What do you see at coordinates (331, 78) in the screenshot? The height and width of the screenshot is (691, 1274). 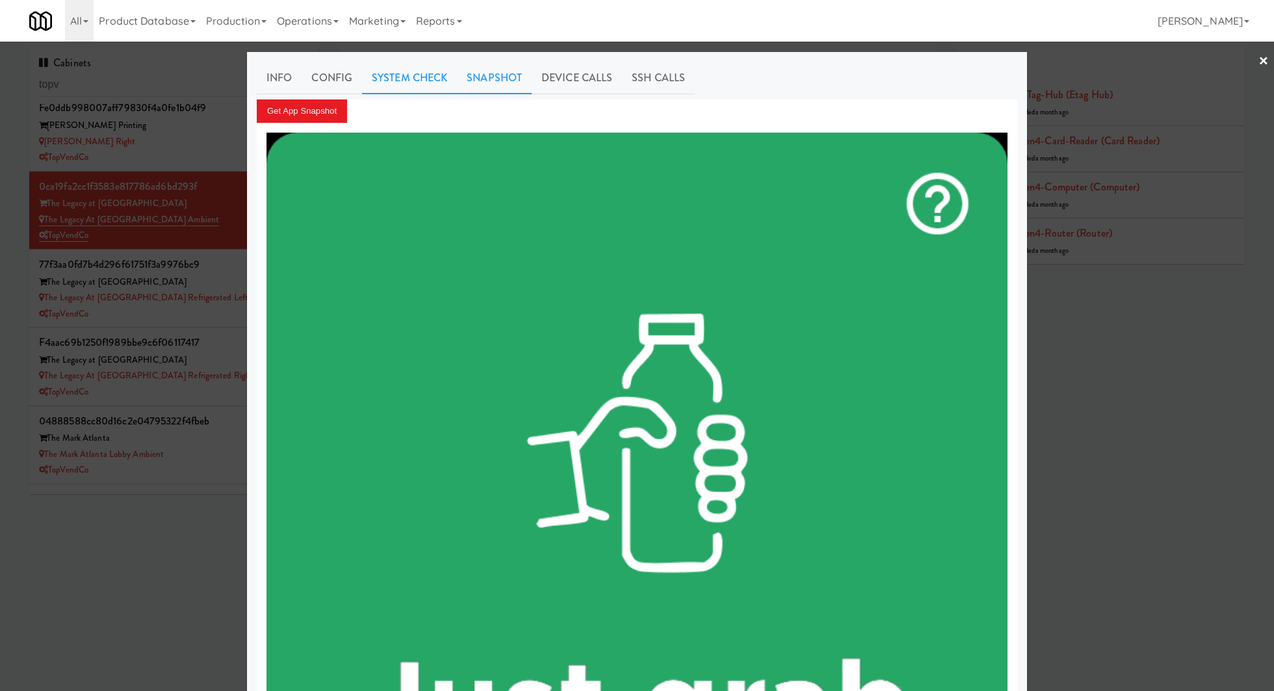 I see `a: Config` at bounding box center [331, 78].